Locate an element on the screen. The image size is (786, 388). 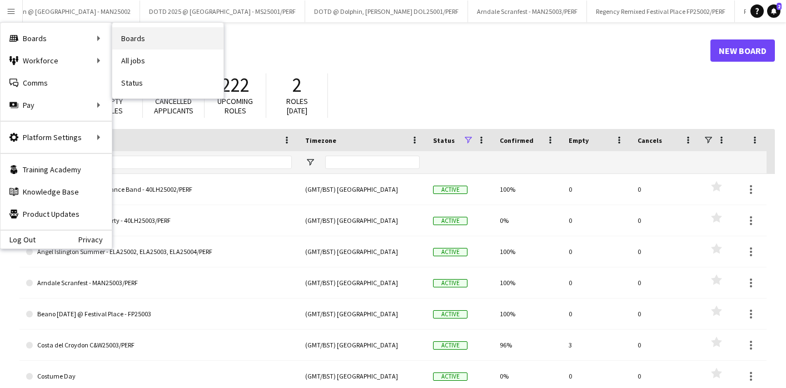
a: 40 Leadenhall - Remembrance Band - 40LH25002/PERF is located at coordinates (159, 189).